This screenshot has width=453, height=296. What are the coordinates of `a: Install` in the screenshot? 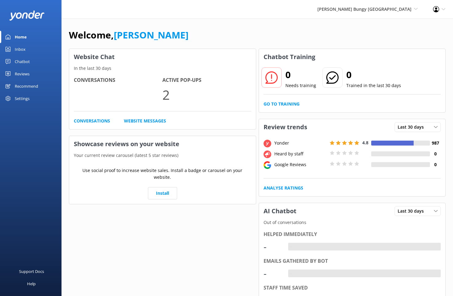 It's located at (162, 193).